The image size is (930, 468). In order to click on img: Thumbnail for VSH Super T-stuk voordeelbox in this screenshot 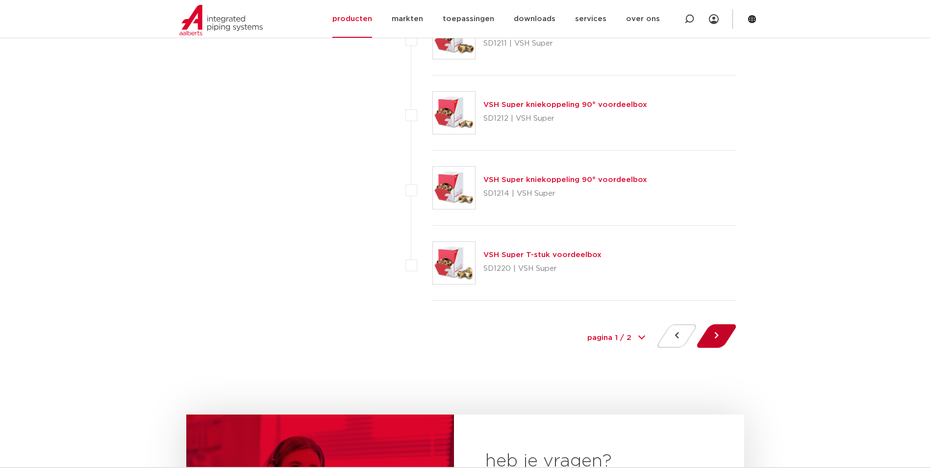, I will do `click(454, 263)`.